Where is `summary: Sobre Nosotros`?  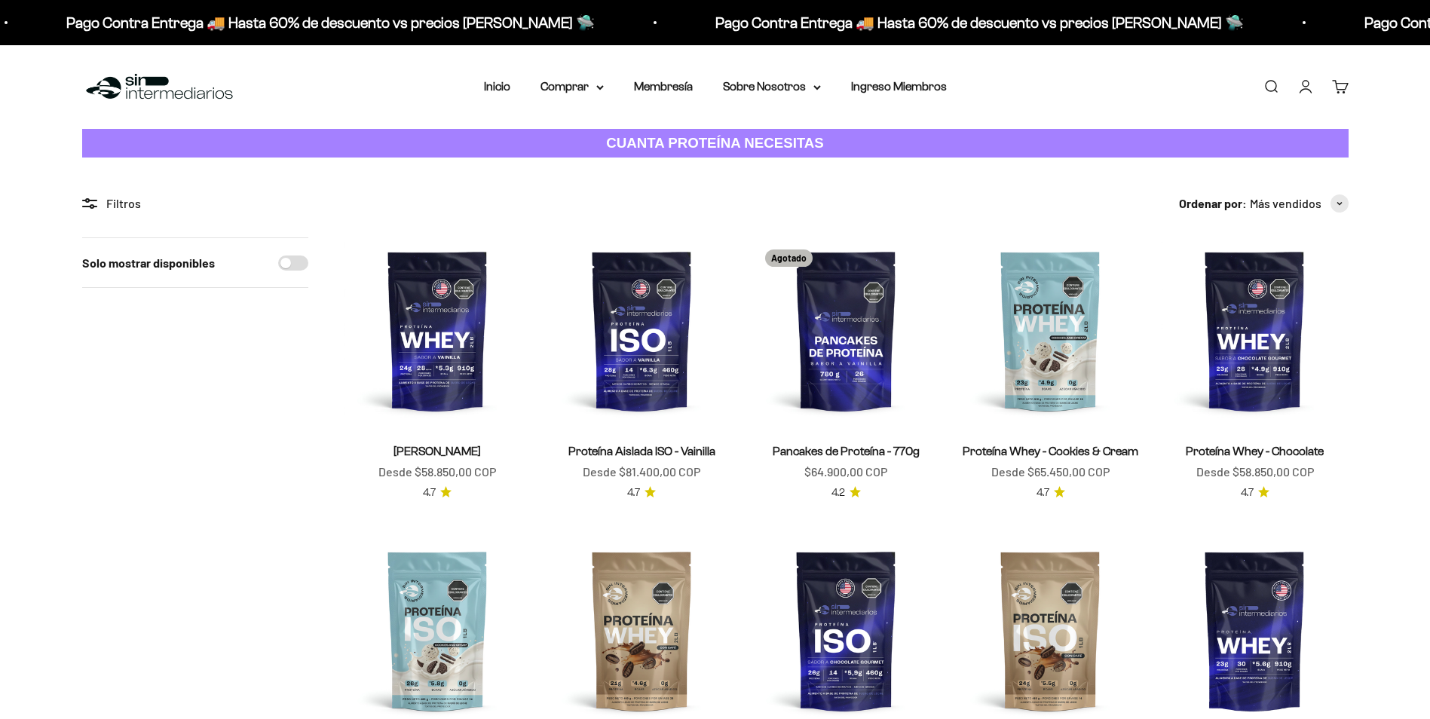
summary: Sobre Nosotros is located at coordinates (772, 87).